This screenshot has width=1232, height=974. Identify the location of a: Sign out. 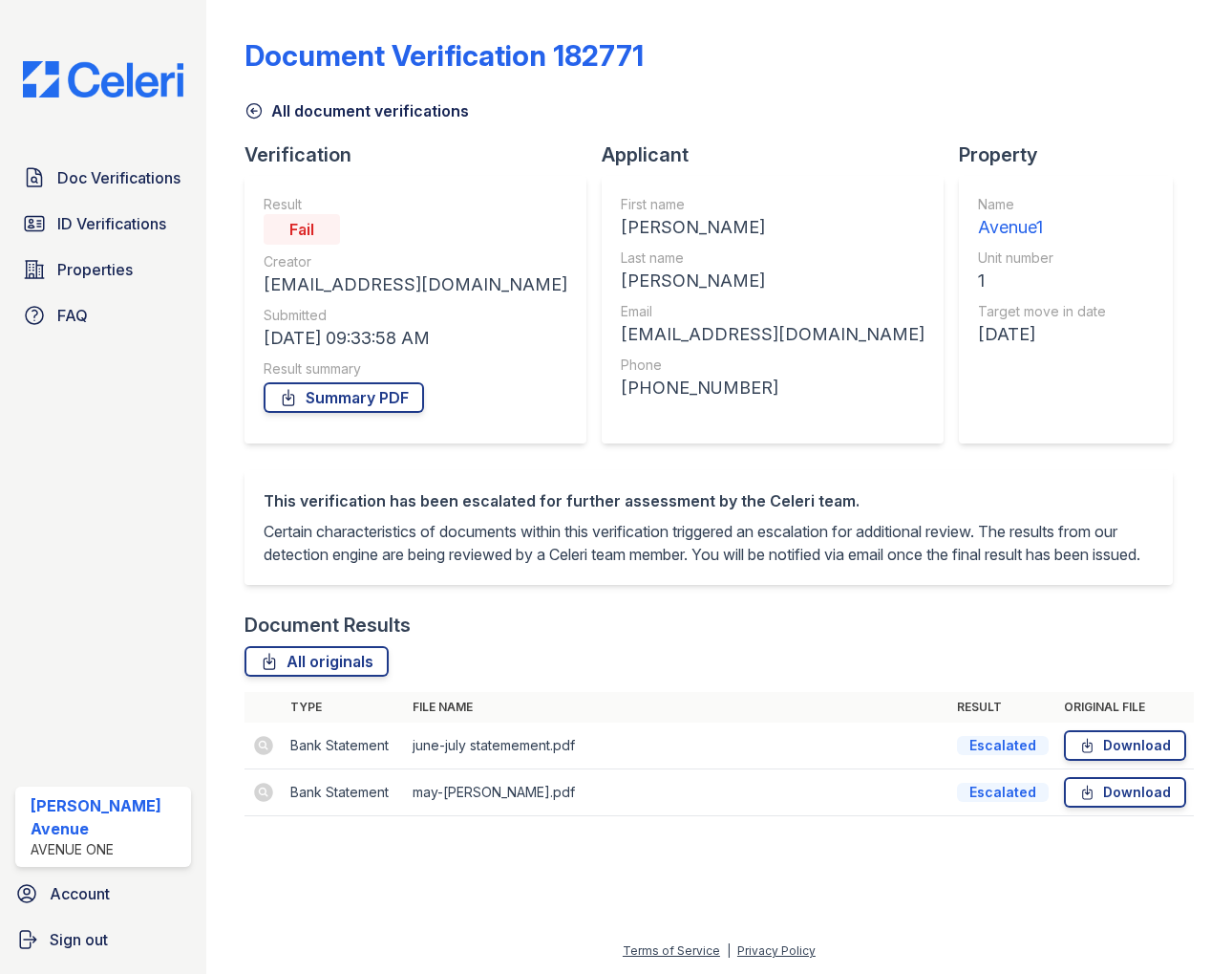
(103, 939).